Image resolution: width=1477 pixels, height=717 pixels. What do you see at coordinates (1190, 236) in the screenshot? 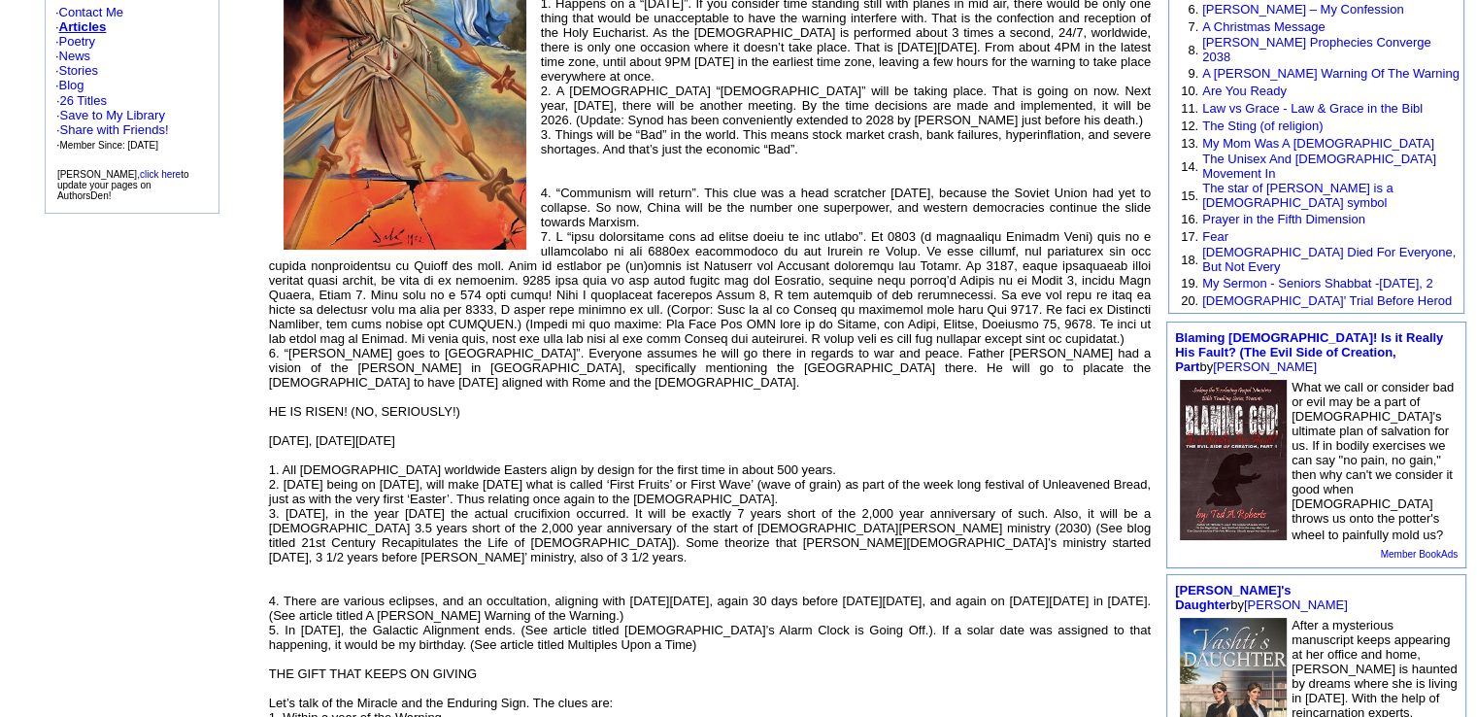
I see `font: 17.` at bounding box center [1190, 236].